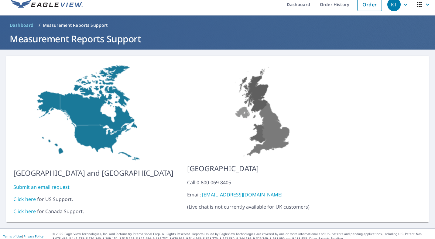 The height and width of the screenshot is (239, 435). I want to click on a: Submit an email request, so click(41, 187).